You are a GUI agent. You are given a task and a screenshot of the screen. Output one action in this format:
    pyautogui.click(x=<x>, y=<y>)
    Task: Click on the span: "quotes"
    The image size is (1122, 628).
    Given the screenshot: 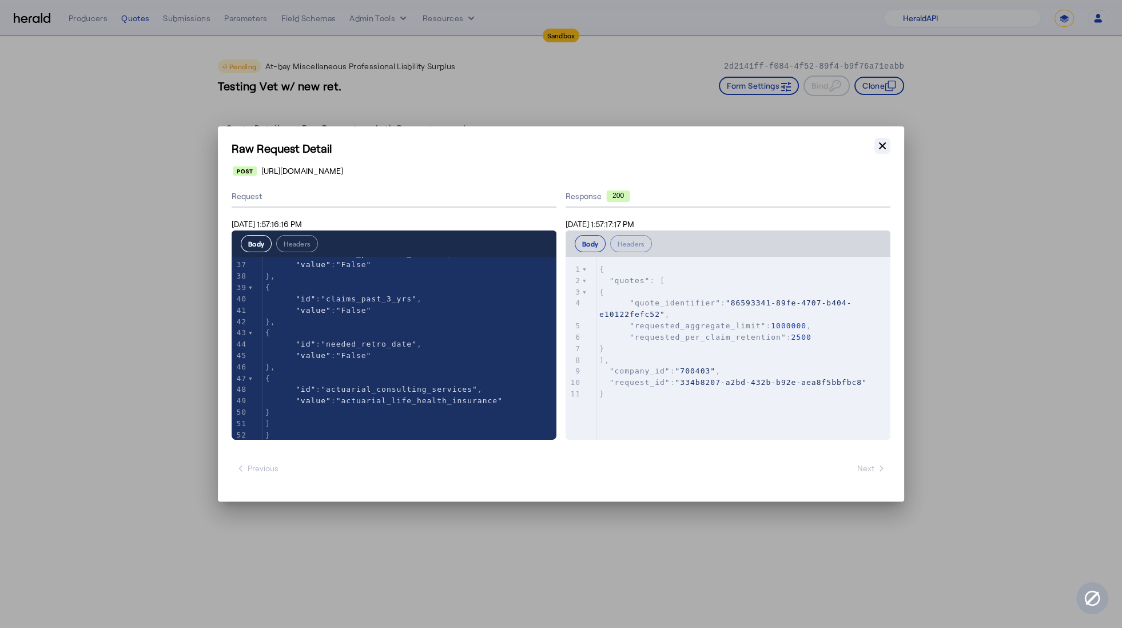 What is the action you would take?
    pyautogui.click(x=630, y=280)
    